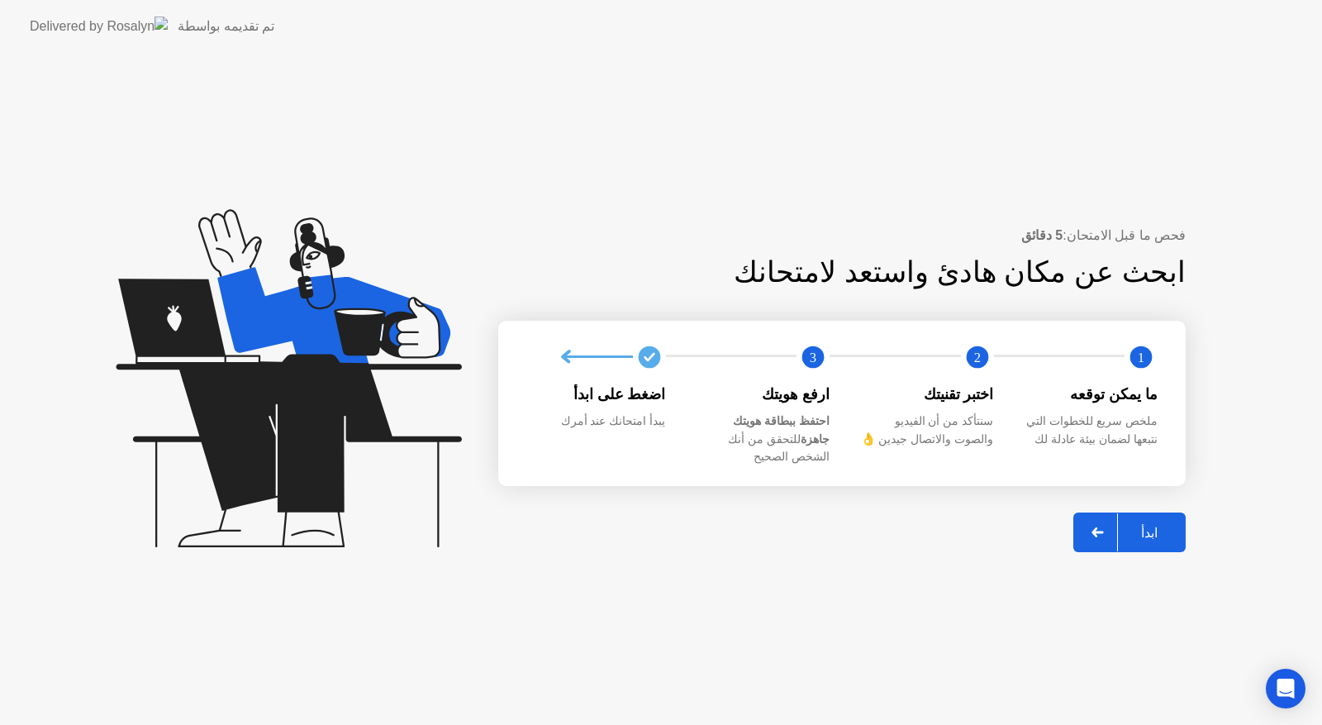 The image size is (1322, 725). What do you see at coordinates (98, 26) in the screenshot?
I see `img: Delivered by Rosalyn` at bounding box center [98, 26].